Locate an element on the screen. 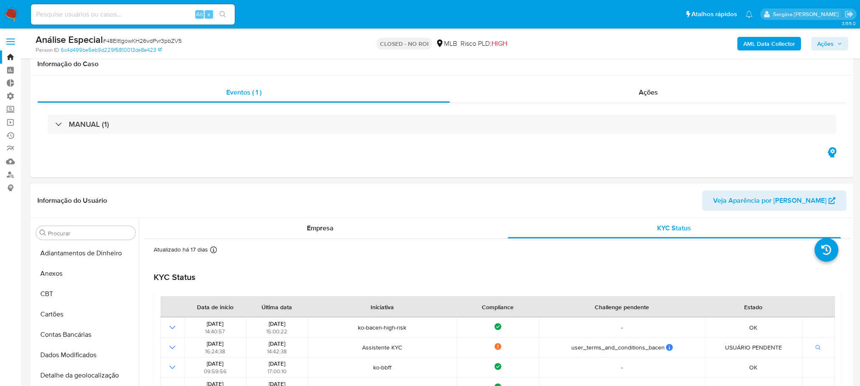 This screenshot has width=860, height=386. button: Adiantamentos de Dinheiro is located at coordinates (86, 253).